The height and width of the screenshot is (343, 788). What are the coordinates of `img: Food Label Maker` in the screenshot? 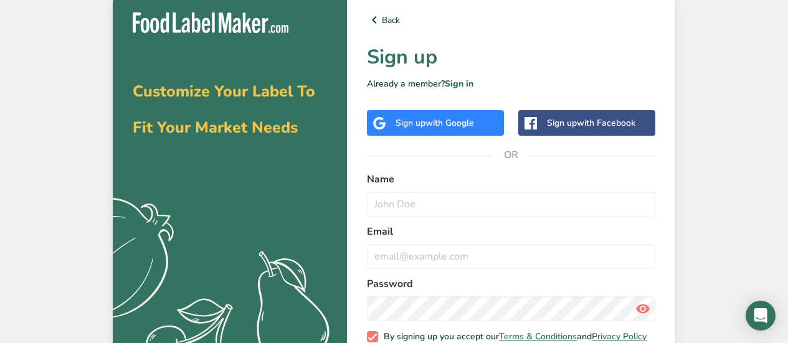 It's located at (210, 22).